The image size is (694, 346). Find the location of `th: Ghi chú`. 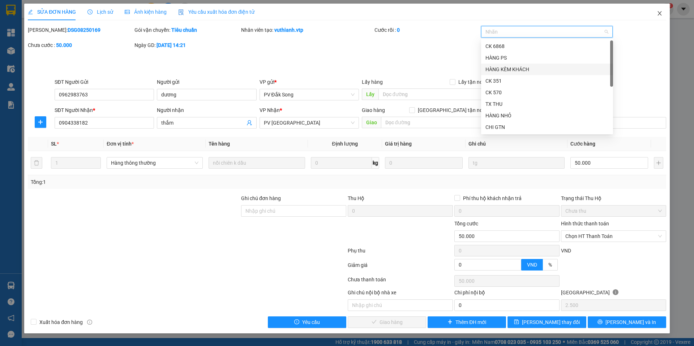

th: Ghi chú is located at coordinates (517, 144).